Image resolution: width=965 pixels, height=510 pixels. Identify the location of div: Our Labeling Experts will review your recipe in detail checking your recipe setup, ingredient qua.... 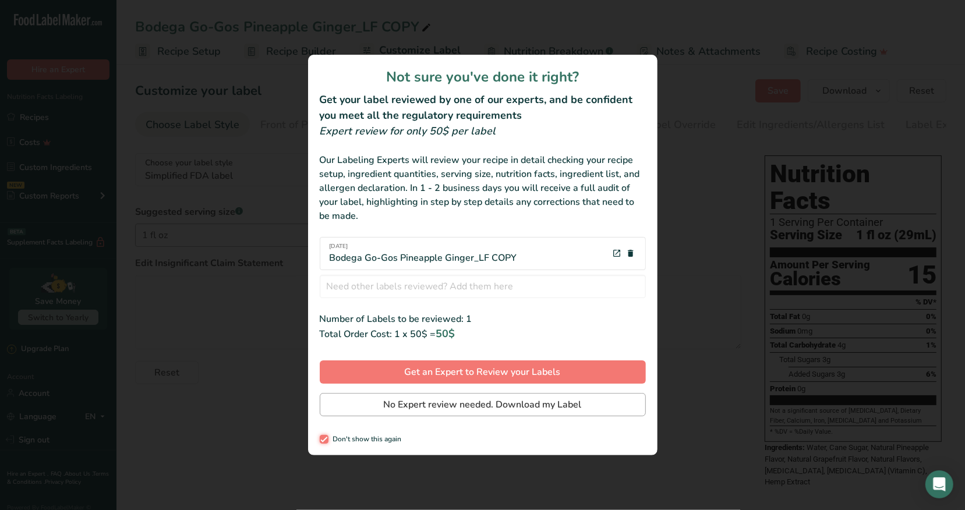
(483, 188).